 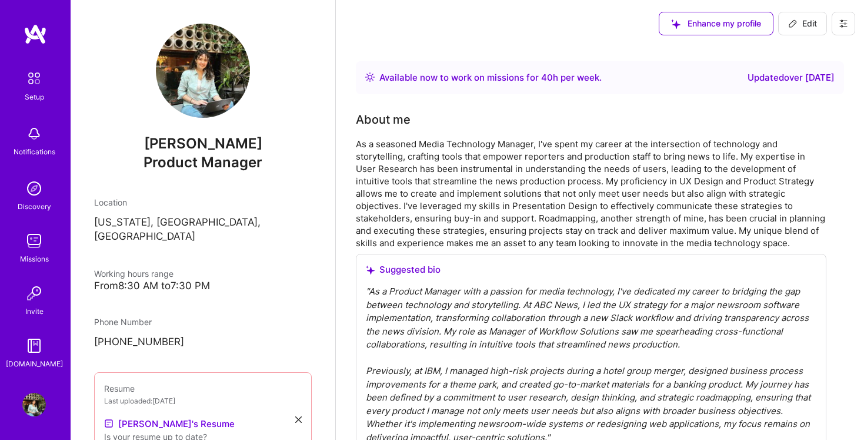 I want to click on img: teamwork, so click(x=34, y=241).